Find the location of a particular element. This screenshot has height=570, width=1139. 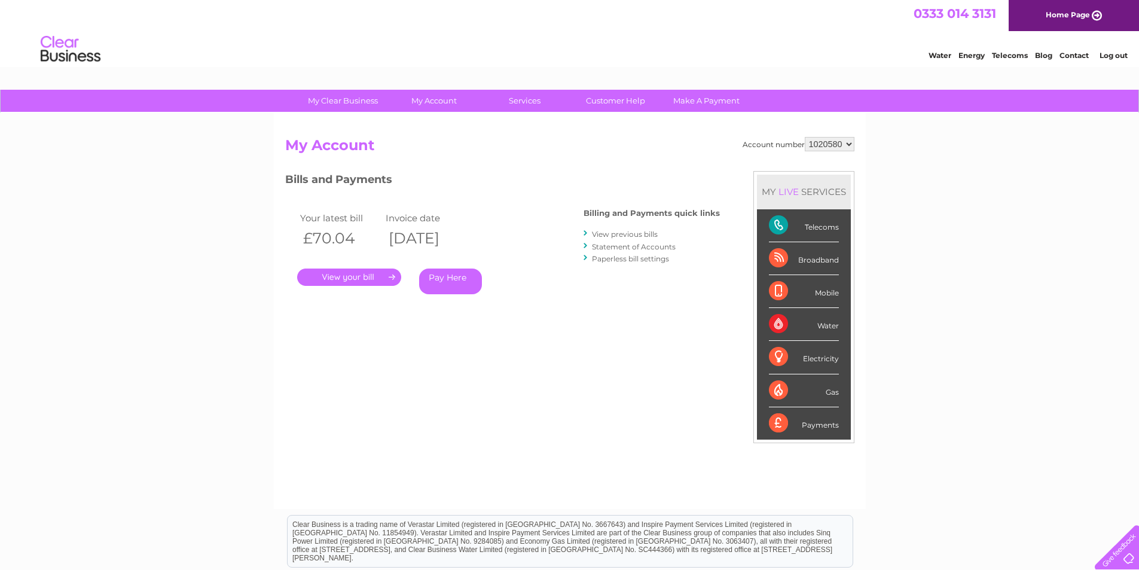

a: Paperless bill settings is located at coordinates (630, 258).